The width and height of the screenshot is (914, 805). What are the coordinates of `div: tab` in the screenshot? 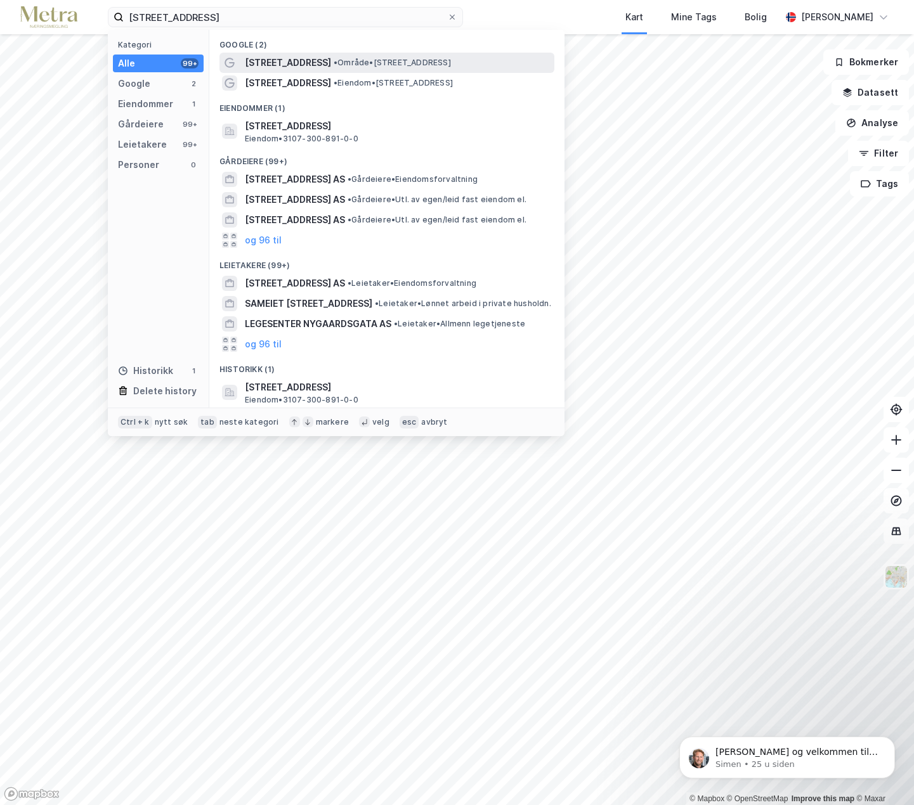 It's located at (207, 422).